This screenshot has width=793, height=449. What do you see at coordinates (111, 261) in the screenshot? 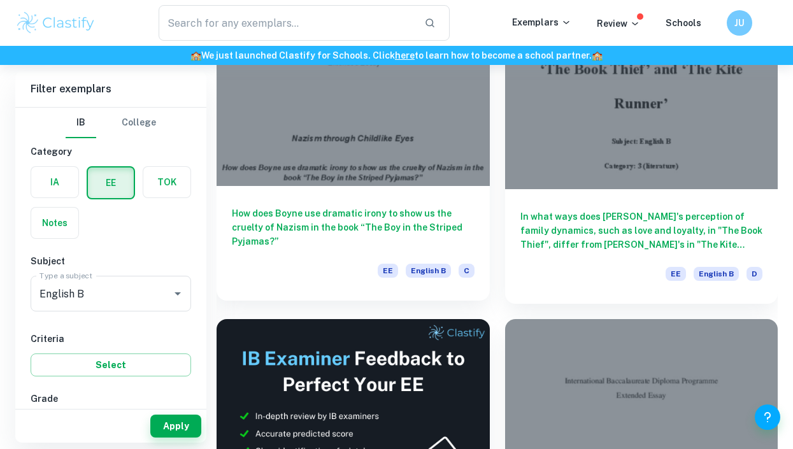
I see `h6: Subject` at bounding box center [111, 261].